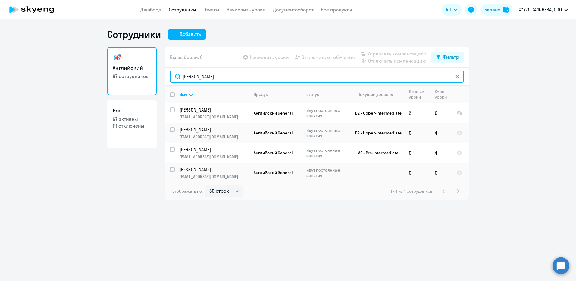  Describe the element at coordinates (211, 10) in the screenshot. I see `a: Отчеты` at that location.